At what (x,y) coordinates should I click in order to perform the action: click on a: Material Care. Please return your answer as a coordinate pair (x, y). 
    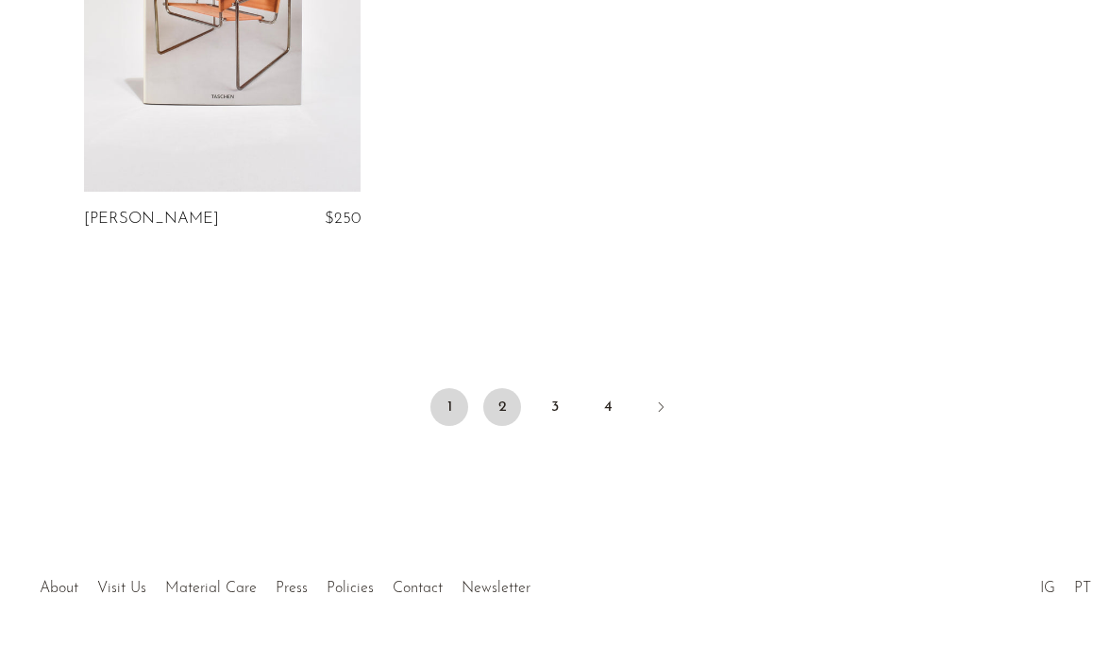
    Looking at the image, I should click on (210, 588).